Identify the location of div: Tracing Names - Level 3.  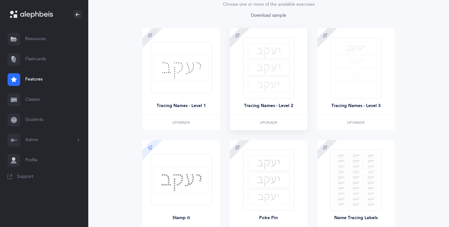
(356, 106).